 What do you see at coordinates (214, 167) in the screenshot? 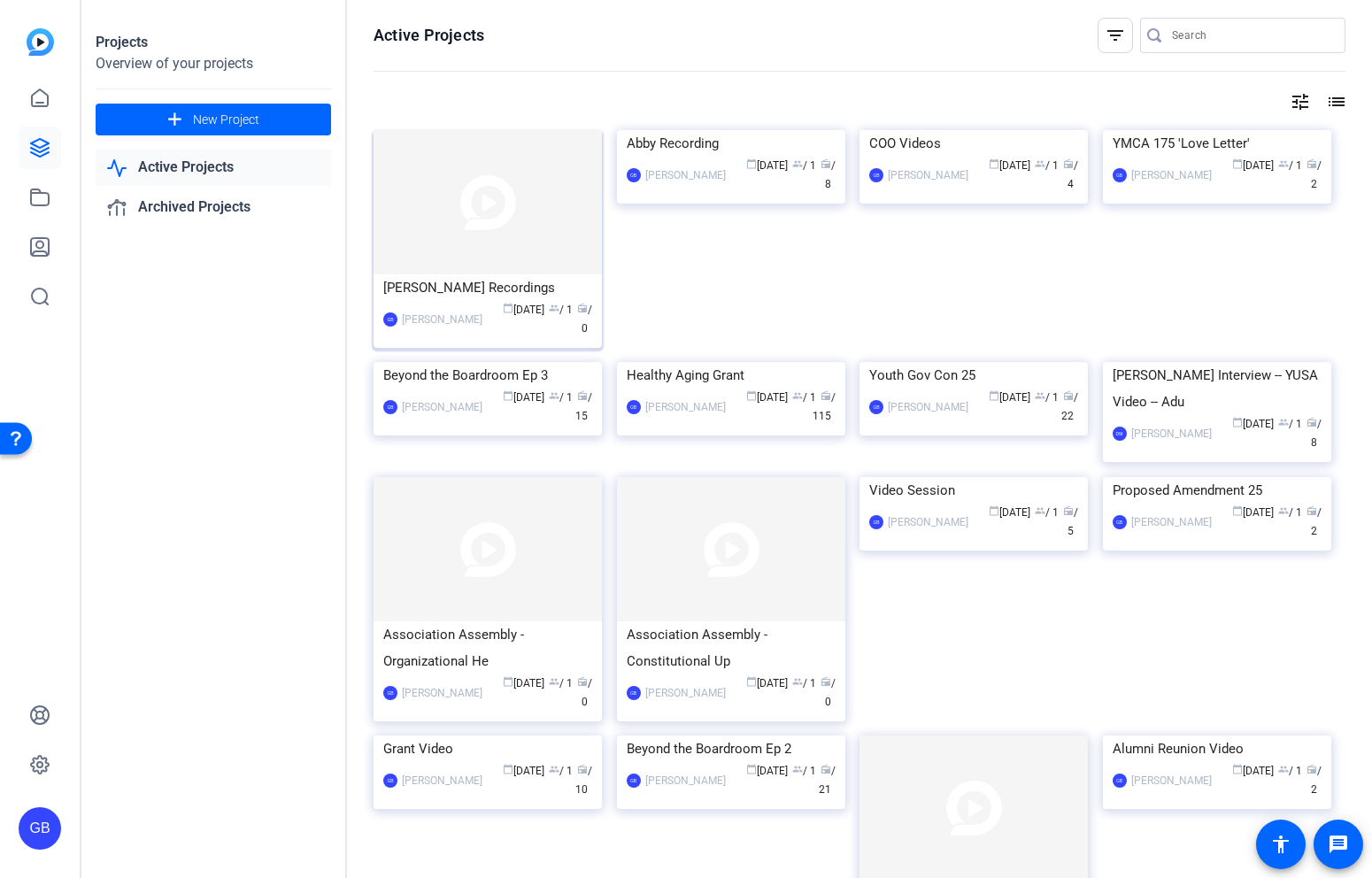
I see `a: Active Projects` at bounding box center [214, 167].